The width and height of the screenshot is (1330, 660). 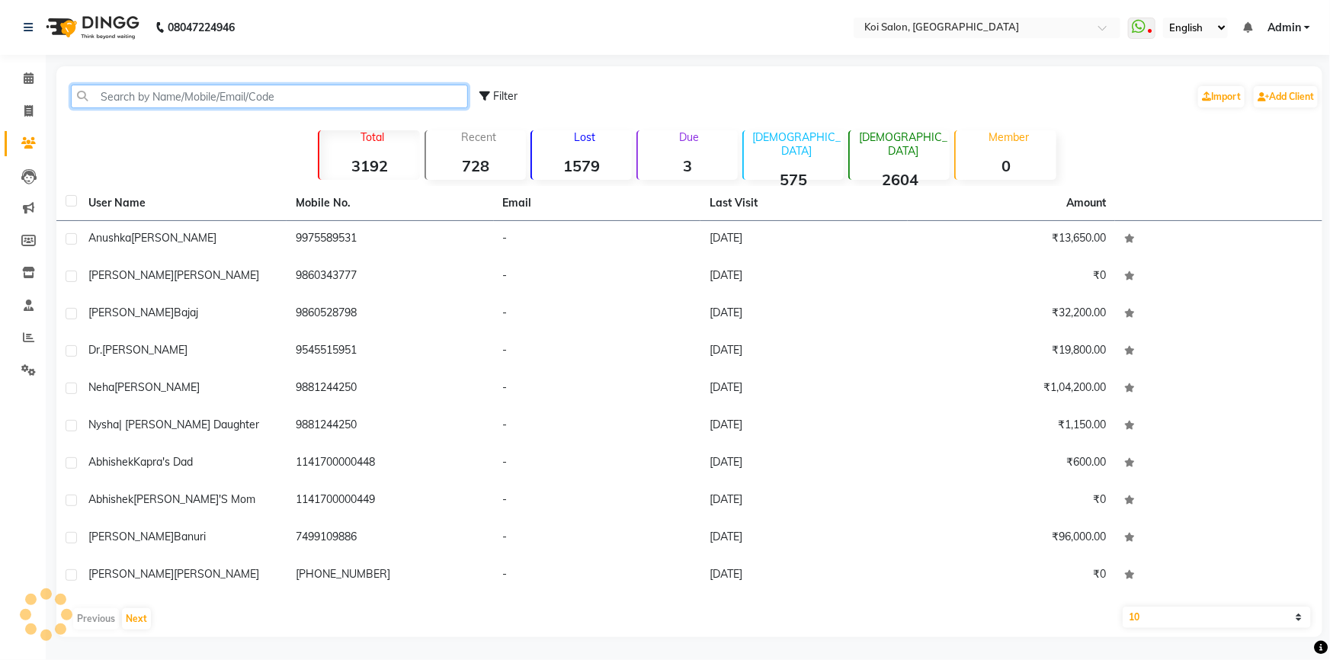 What do you see at coordinates (582, 165) in the screenshot?
I see `strong: 1579` at bounding box center [582, 165].